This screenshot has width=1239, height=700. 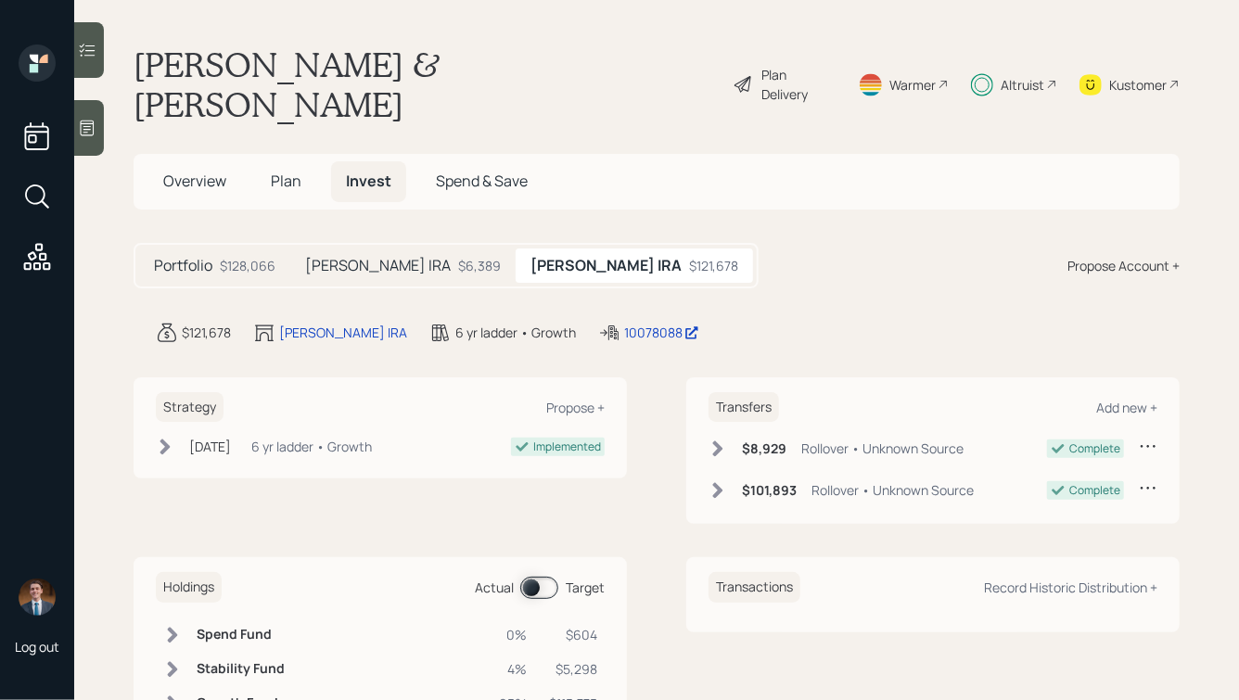 I want to click on span: Spend & Save, so click(x=481, y=181).